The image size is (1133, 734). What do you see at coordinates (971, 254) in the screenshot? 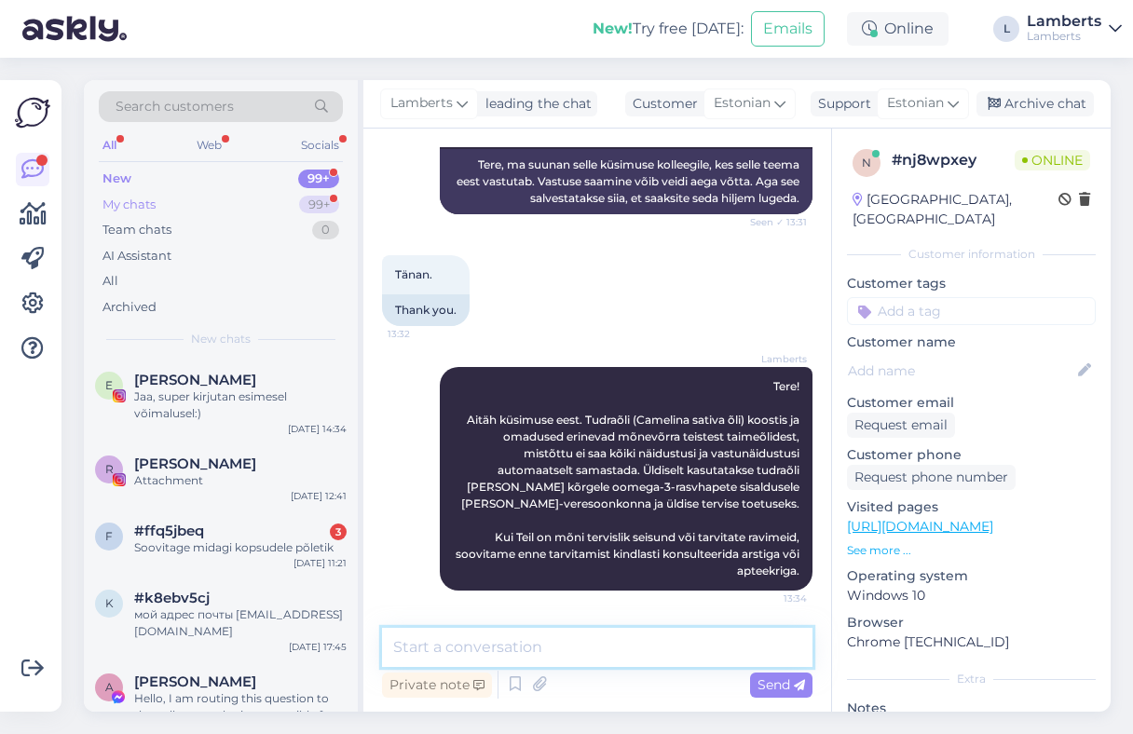
I see `div: Customer information` at bounding box center [971, 254].